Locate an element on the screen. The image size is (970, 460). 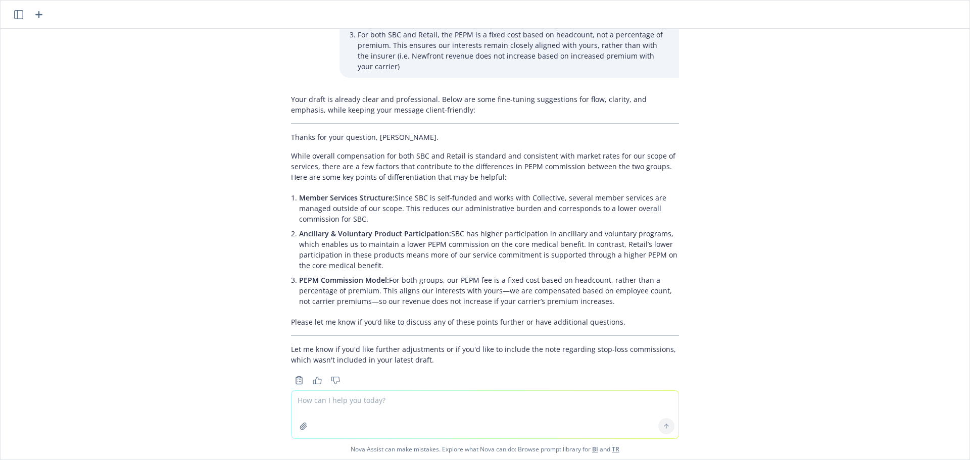
svg: Copy to clipboard is located at coordinates (299, 381).